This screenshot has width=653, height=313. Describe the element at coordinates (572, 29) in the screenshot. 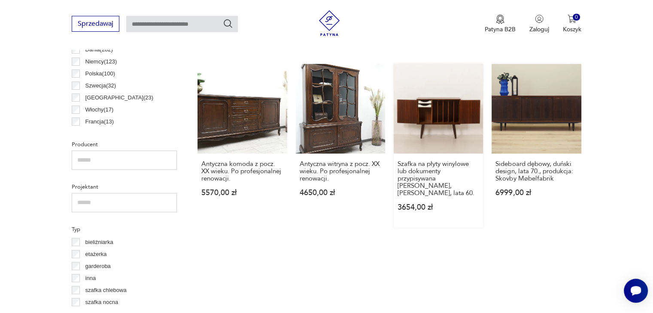

I see `p: Koszyk` at that location.